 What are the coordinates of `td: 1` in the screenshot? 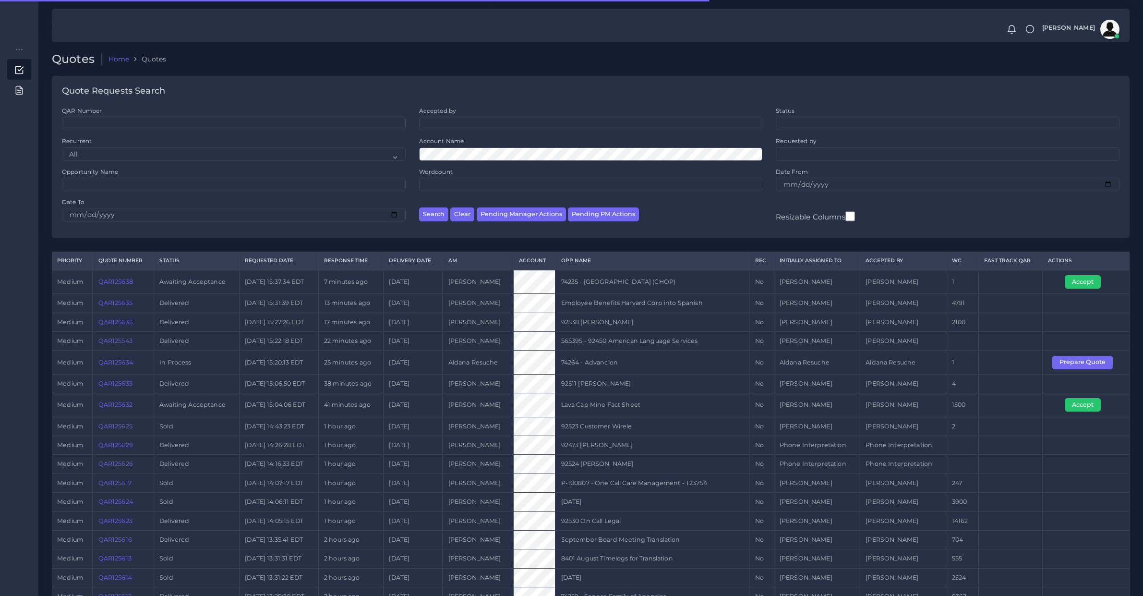 It's located at (962, 282).